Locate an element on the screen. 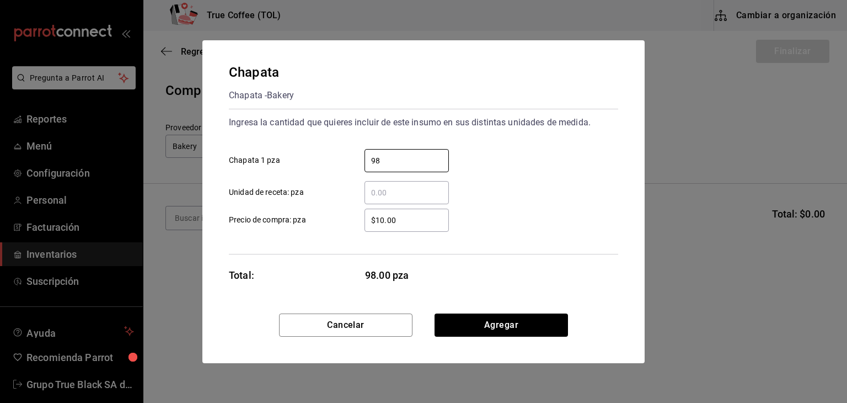 Image resolution: width=847 pixels, height=403 pixels. button: Cancelar is located at coordinates (346, 325).